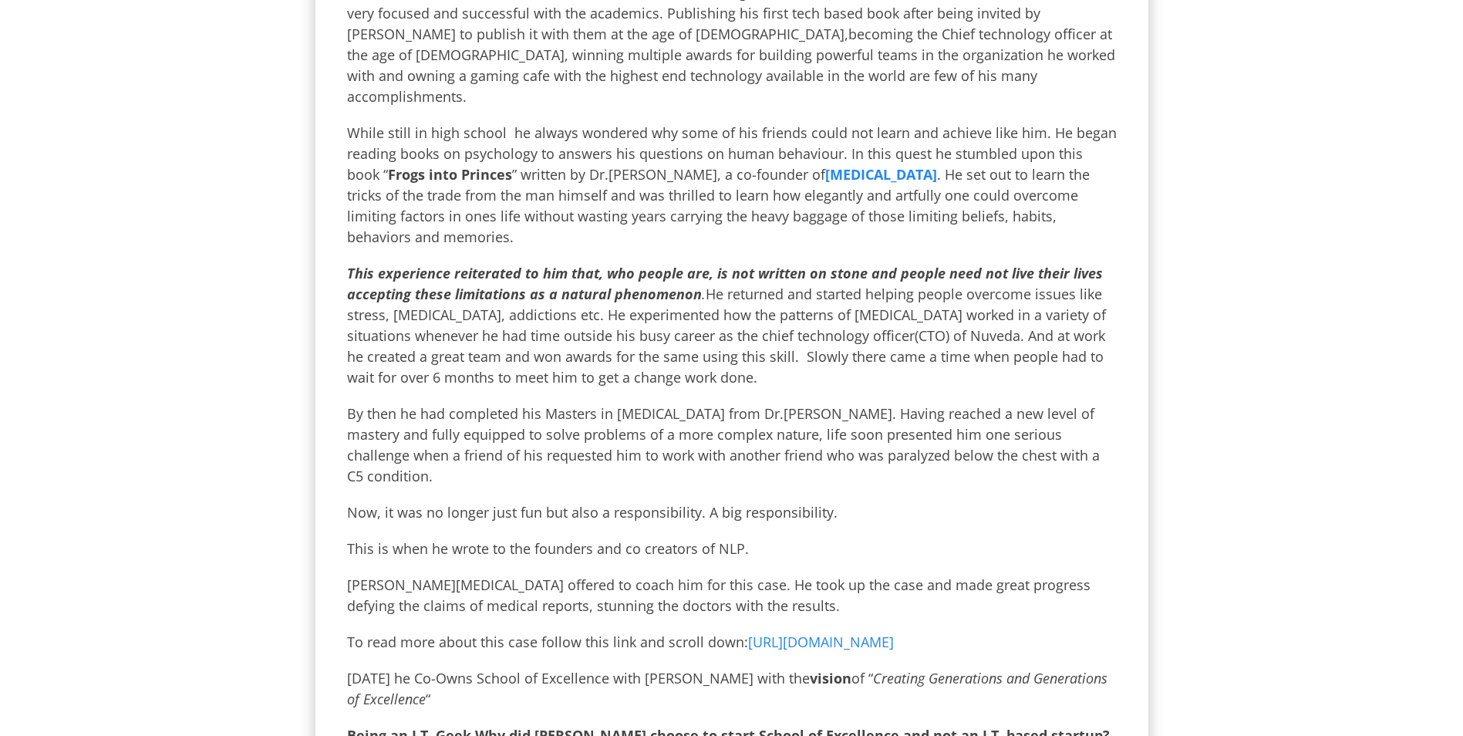 Image resolution: width=1463 pixels, height=736 pixels. I want to click on p: To read more about this case follow this link and scroll down:, so click(732, 642).